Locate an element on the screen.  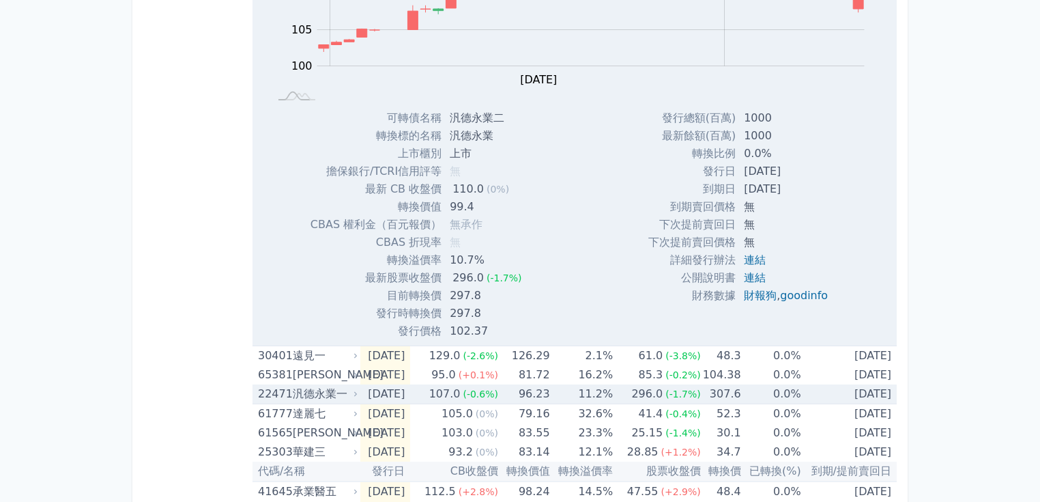
div: 107.0 is located at coordinates (445, 394).